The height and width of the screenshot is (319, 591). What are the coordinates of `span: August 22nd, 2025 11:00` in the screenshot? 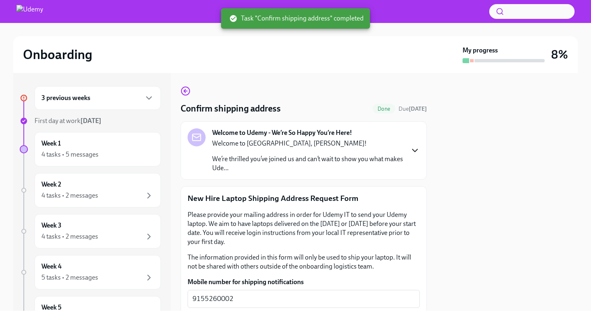 It's located at (412, 109).